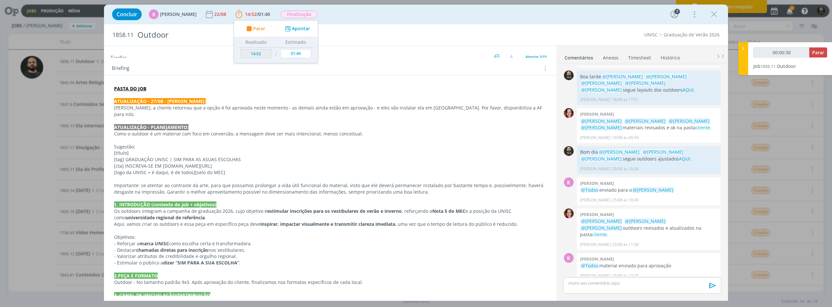 This screenshot has width=832, height=307. What do you see at coordinates (330, 147) in the screenshot?
I see `p: Sugestão:` at bounding box center [330, 147].